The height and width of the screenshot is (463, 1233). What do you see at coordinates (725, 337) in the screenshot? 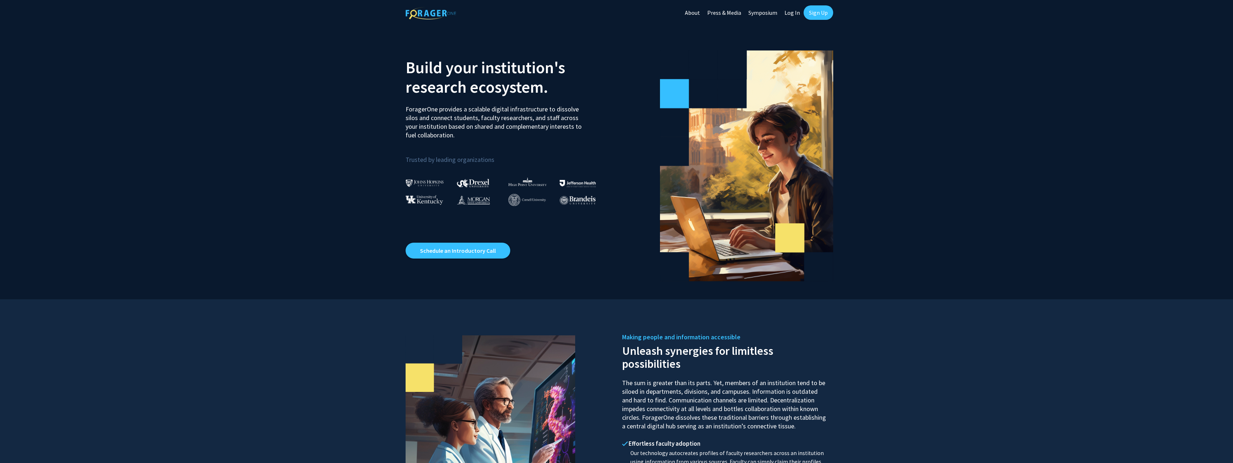
I see `h5: Making people and information accessible` at bounding box center [725, 337].